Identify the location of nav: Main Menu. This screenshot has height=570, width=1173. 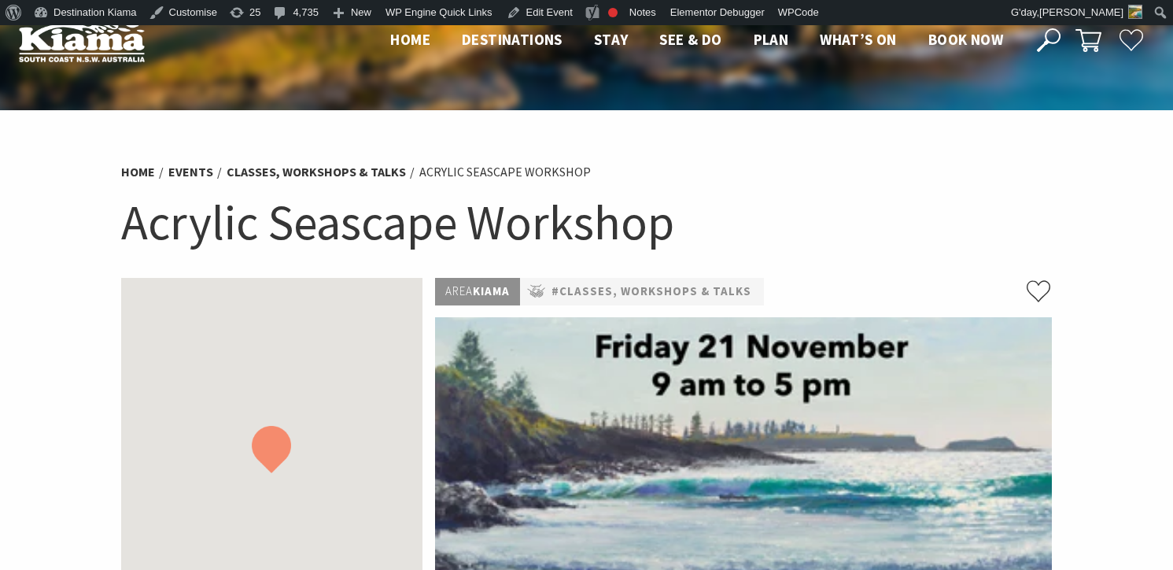
(696, 40).